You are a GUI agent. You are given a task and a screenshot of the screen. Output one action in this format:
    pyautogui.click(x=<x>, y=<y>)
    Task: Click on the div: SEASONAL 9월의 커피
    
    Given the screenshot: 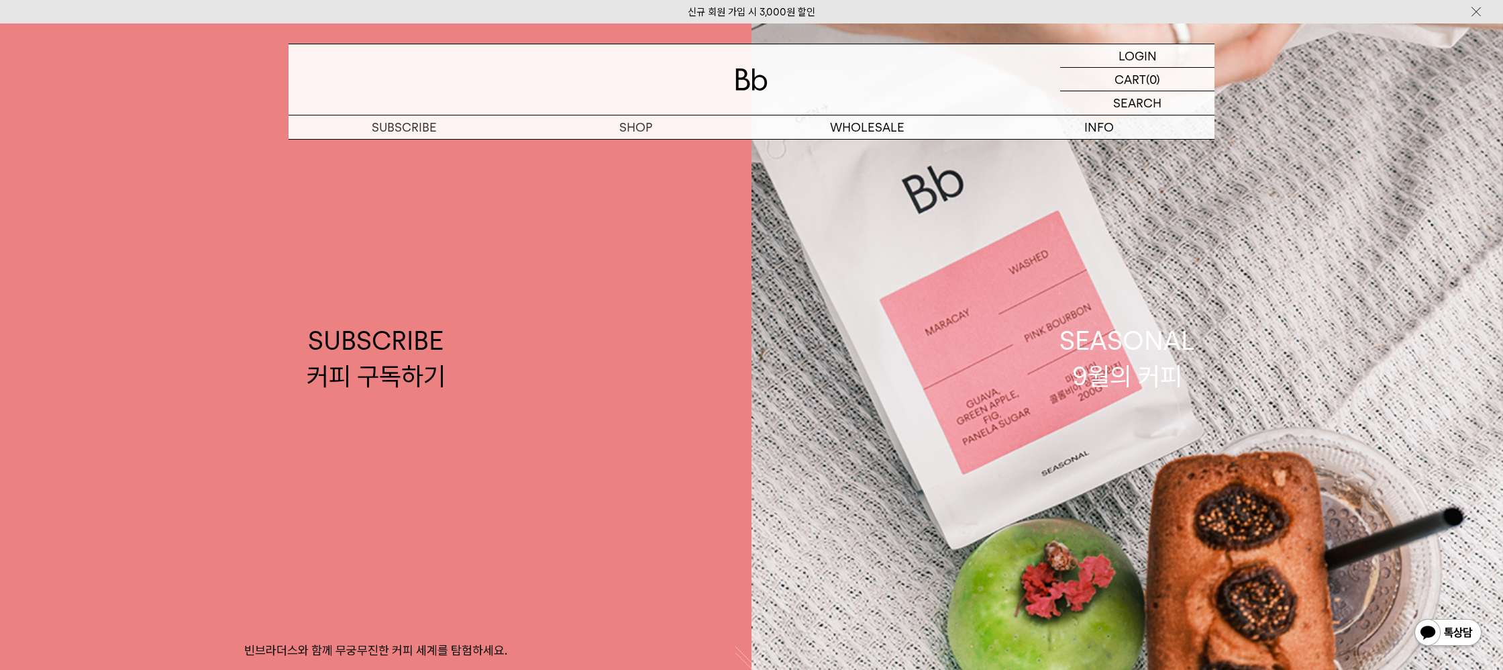 What is the action you would take?
    pyautogui.click(x=1127, y=358)
    